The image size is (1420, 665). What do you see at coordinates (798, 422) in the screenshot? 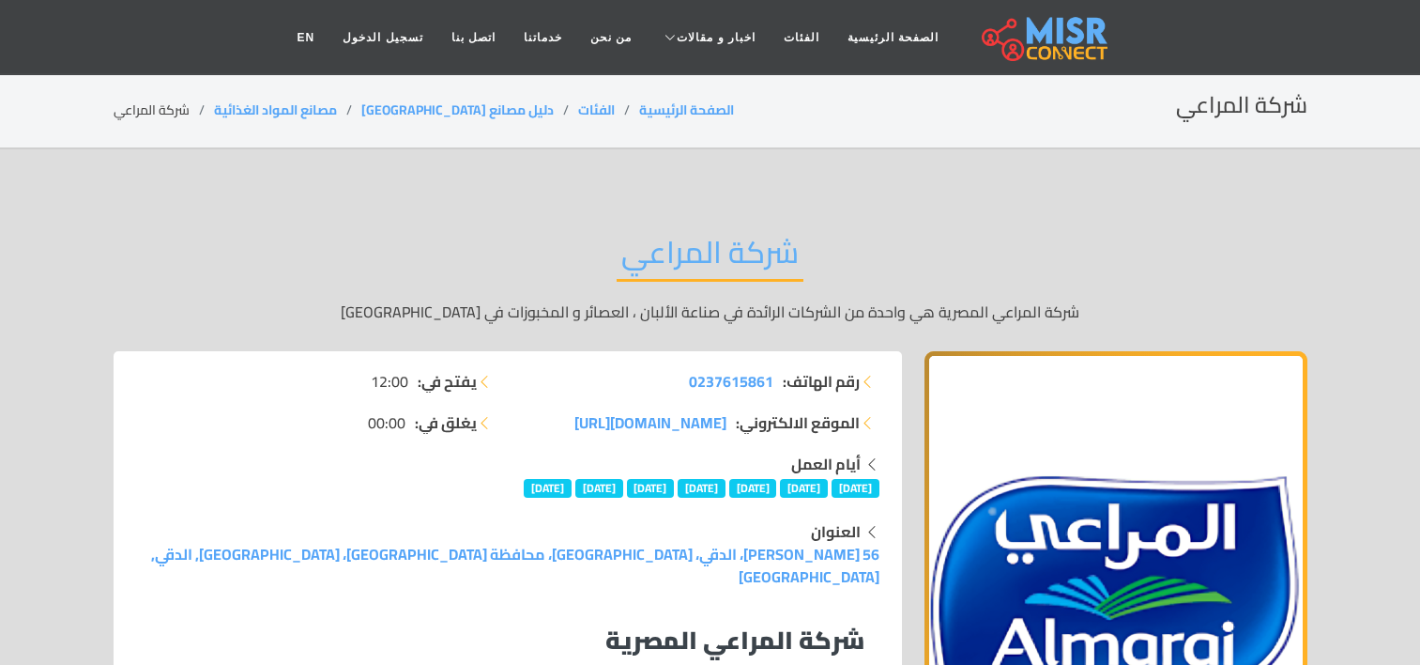
I see `strong: الموقع الالكتروني:` at bounding box center [798, 422].